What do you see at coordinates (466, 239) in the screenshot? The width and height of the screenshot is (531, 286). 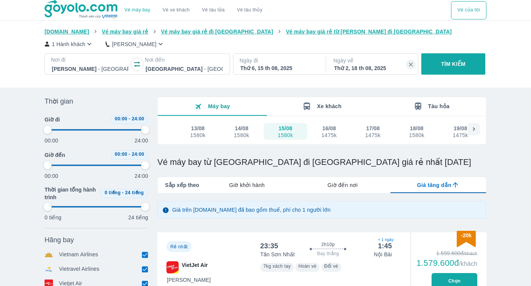 I see `img: discount` at bounding box center [466, 239].